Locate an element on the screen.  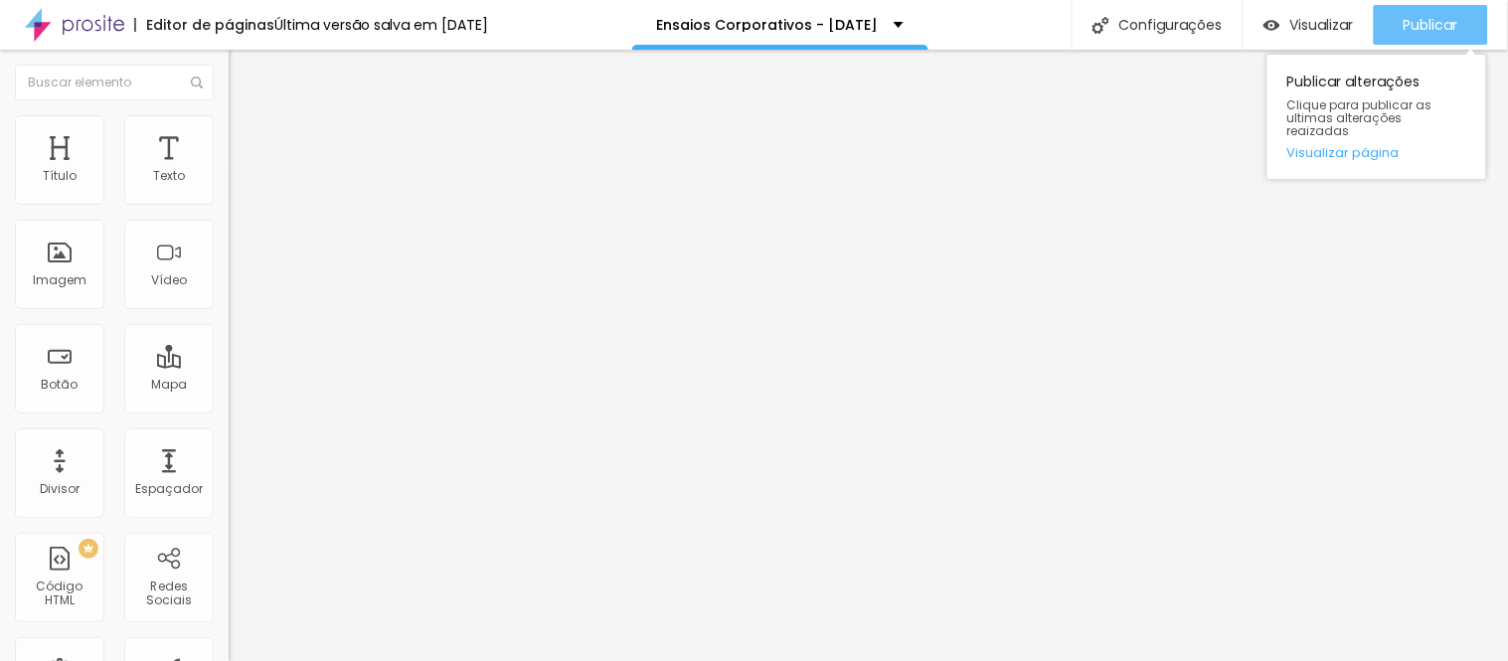
div: Código HTML is located at coordinates (59, 594).